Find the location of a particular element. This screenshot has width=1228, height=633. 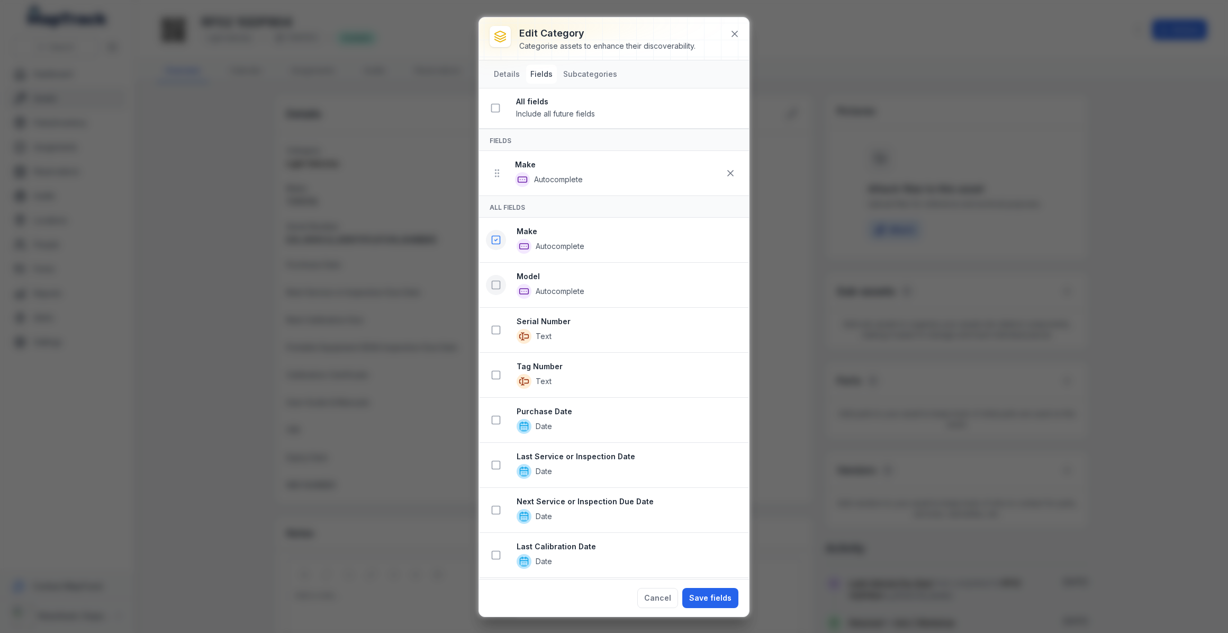

strong: Serial Number is located at coordinates (628, 321).